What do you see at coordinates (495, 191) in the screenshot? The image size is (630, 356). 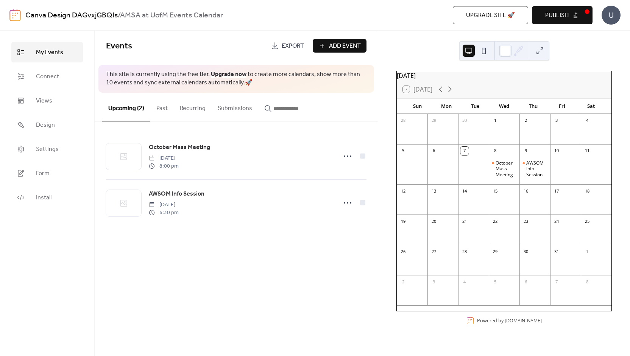 I see `div: 15` at bounding box center [495, 191].